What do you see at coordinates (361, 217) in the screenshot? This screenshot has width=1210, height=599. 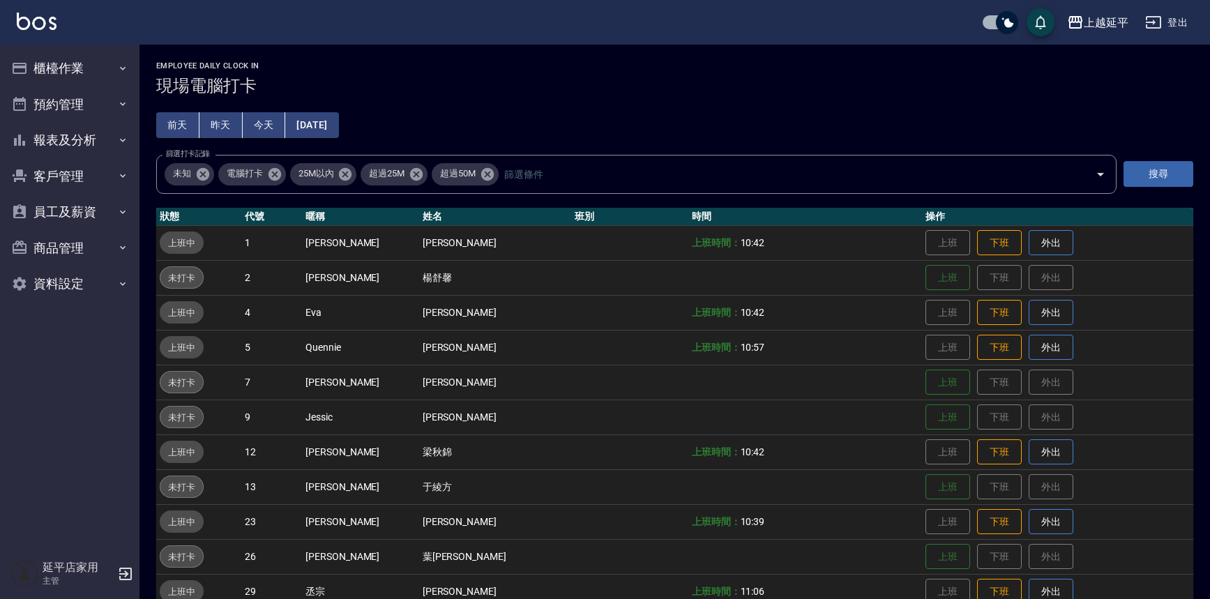 I see `th: 暱稱` at bounding box center [361, 217].